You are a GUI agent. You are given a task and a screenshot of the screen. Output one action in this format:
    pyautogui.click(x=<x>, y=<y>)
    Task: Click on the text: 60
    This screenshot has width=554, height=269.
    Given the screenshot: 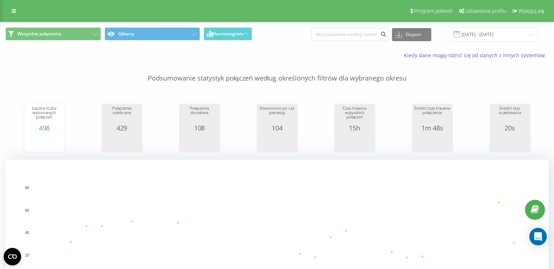 What is the action you would take?
    pyautogui.click(x=27, y=210)
    